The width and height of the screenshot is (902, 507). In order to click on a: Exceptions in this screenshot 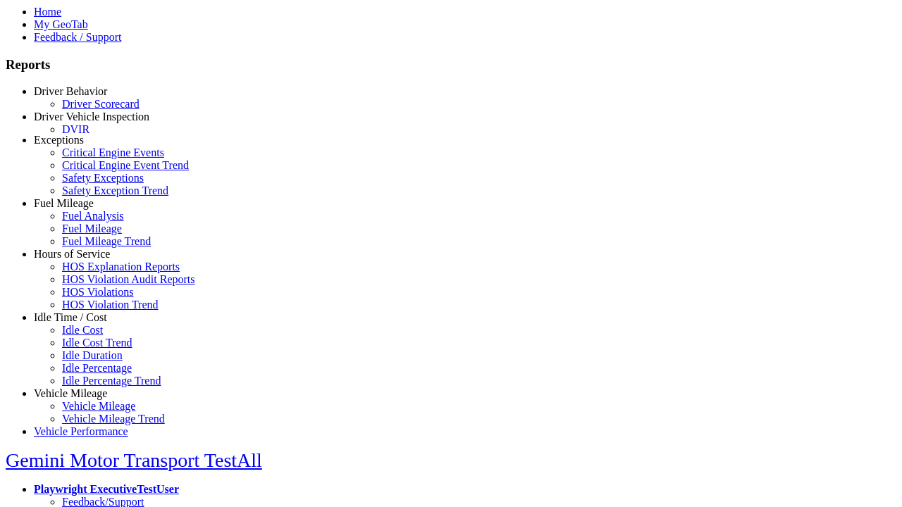, I will do `click(58, 139)`.